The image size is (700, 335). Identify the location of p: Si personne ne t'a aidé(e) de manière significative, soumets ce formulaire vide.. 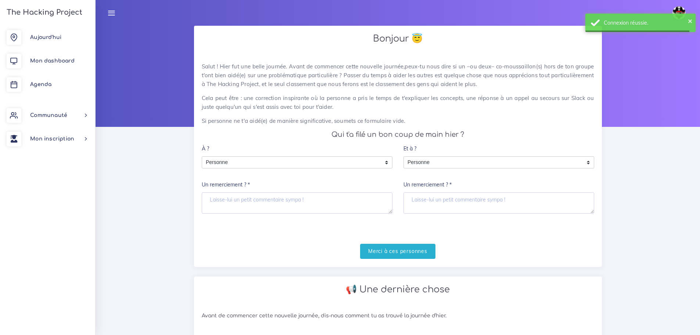
(398, 121).